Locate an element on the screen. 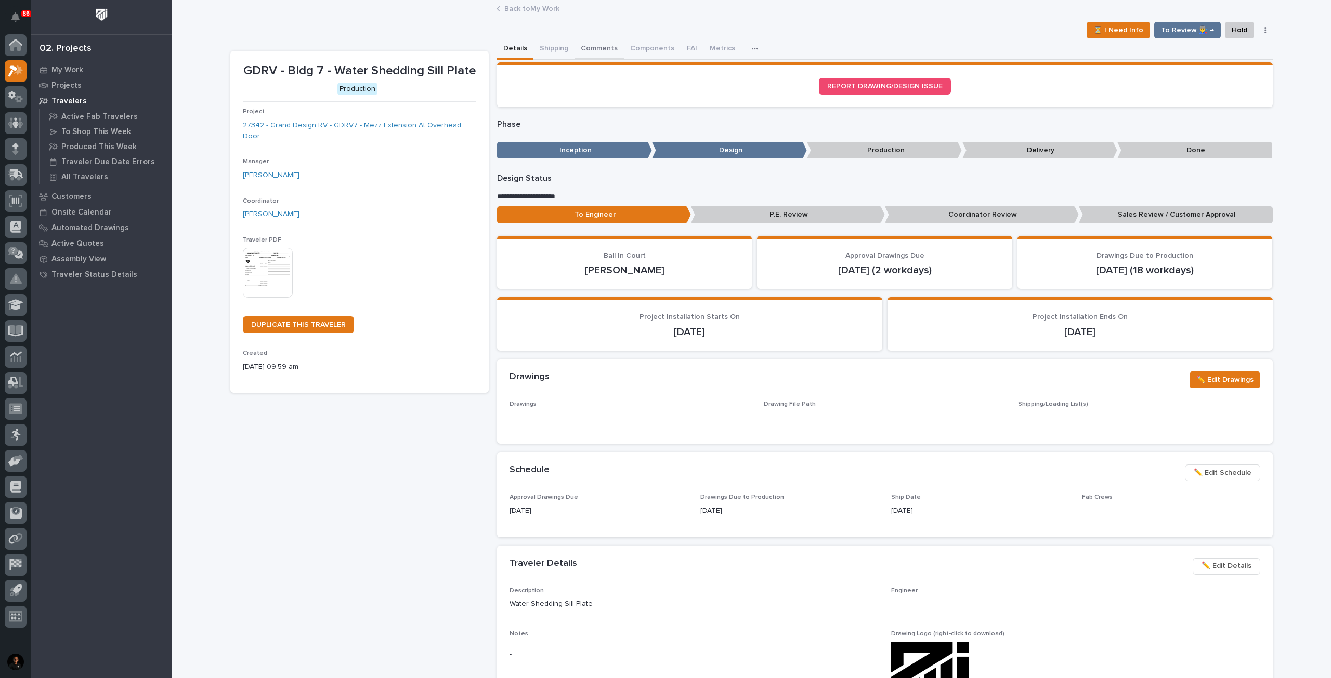 The height and width of the screenshot is (678, 1331). span: Project Installation Ends On is located at coordinates (1080, 317).